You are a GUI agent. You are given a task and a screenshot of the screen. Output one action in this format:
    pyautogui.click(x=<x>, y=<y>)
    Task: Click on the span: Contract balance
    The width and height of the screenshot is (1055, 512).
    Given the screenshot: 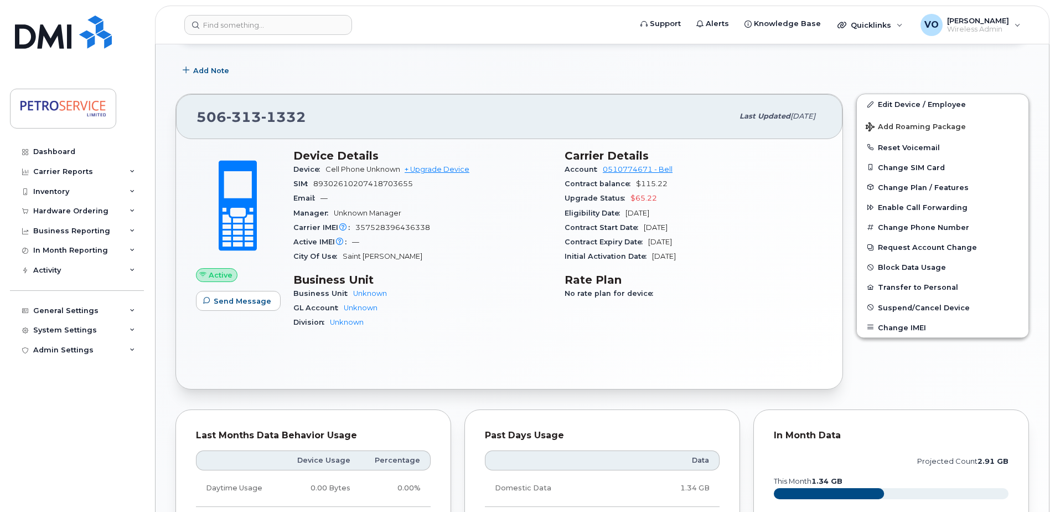 What is the action you would take?
    pyautogui.click(x=600, y=183)
    